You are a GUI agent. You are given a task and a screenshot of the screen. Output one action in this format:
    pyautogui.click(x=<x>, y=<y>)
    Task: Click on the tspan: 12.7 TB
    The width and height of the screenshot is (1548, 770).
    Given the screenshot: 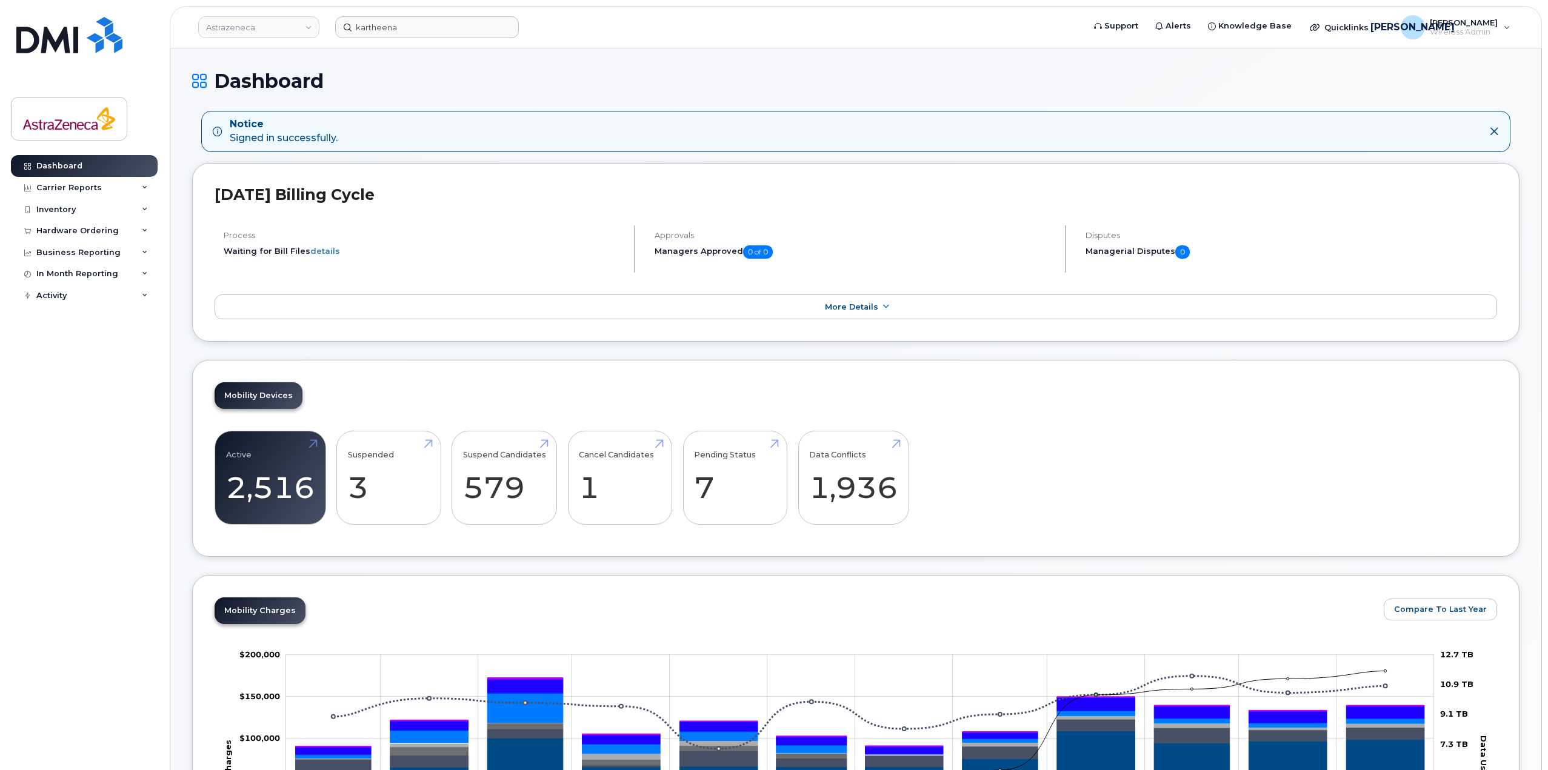 What is the action you would take?
    pyautogui.click(x=1456, y=655)
    